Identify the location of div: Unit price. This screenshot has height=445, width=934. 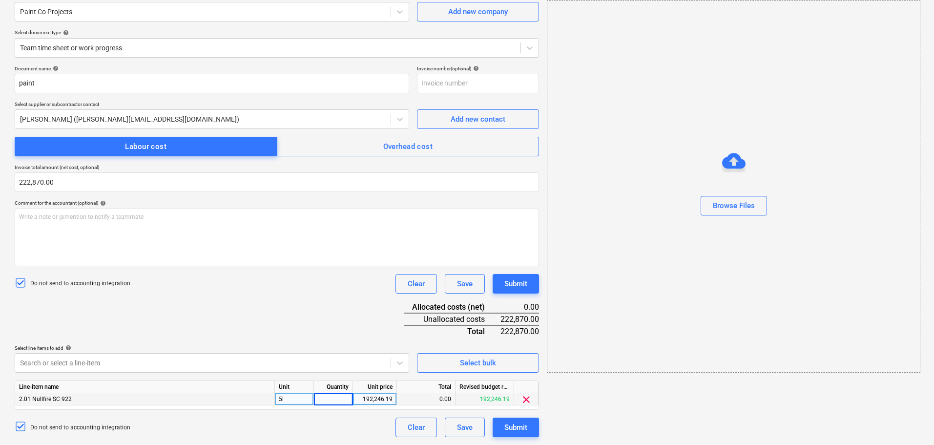
(375, 387).